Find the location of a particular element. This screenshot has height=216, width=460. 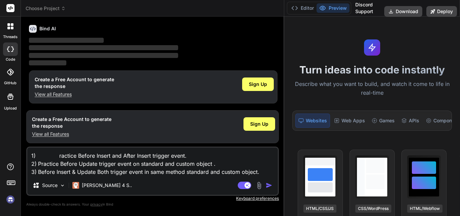

img: signin is located at coordinates (10, 199).